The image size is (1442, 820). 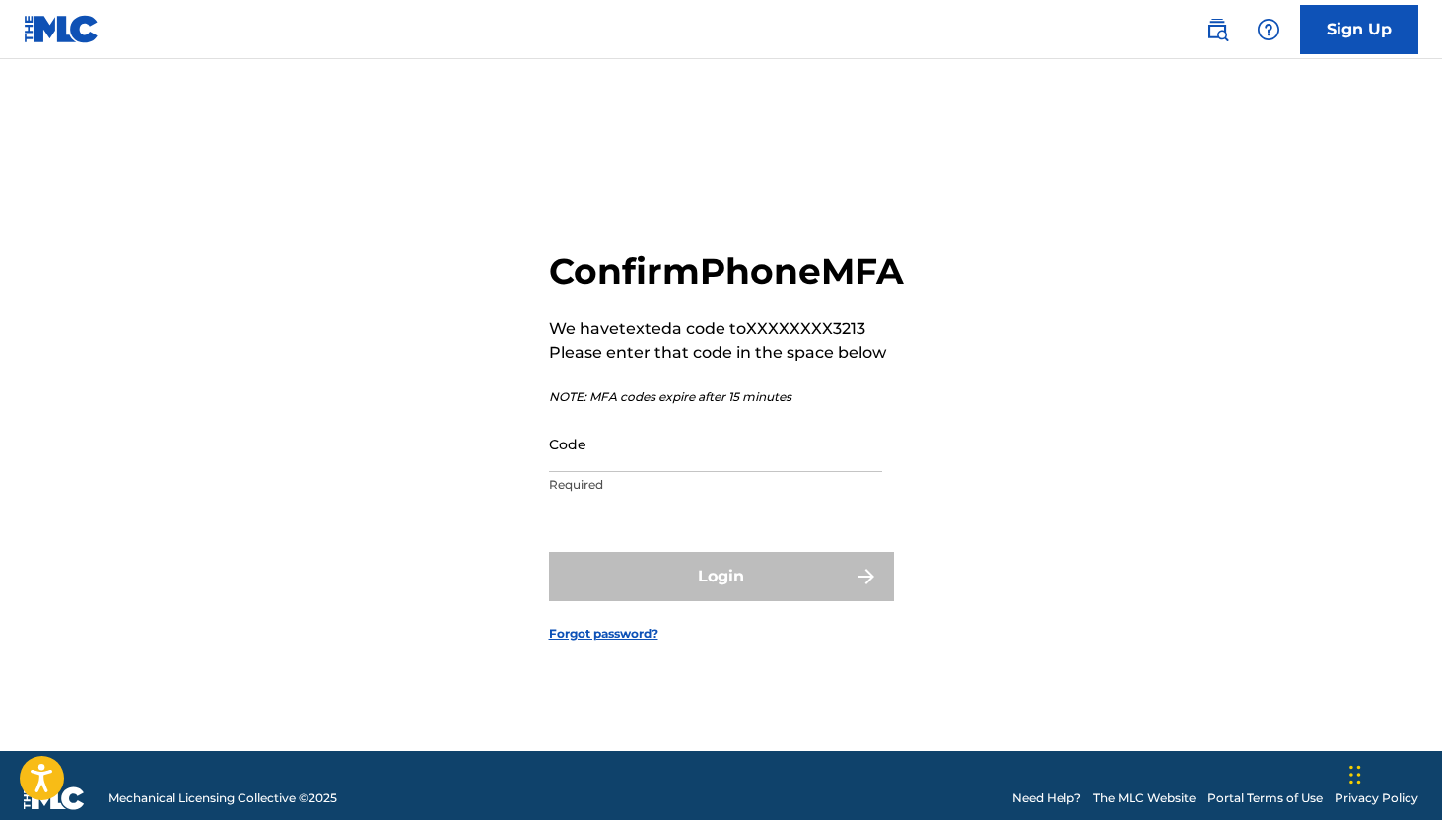 What do you see at coordinates (223, 799) in the screenshot?
I see `span: Mechanical Licensing Collective © 2025` at bounding box center [223, 799].